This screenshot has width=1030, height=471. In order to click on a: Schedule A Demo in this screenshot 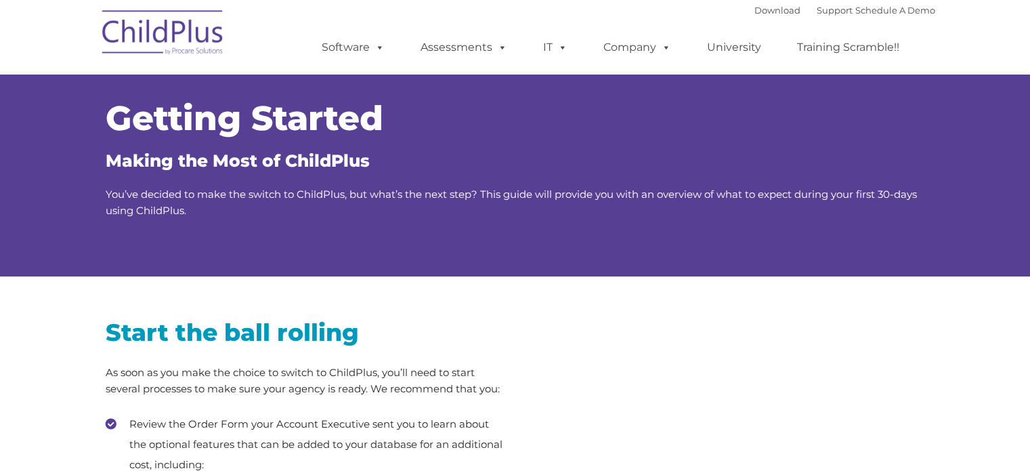, I will do `click(895, 10)`.